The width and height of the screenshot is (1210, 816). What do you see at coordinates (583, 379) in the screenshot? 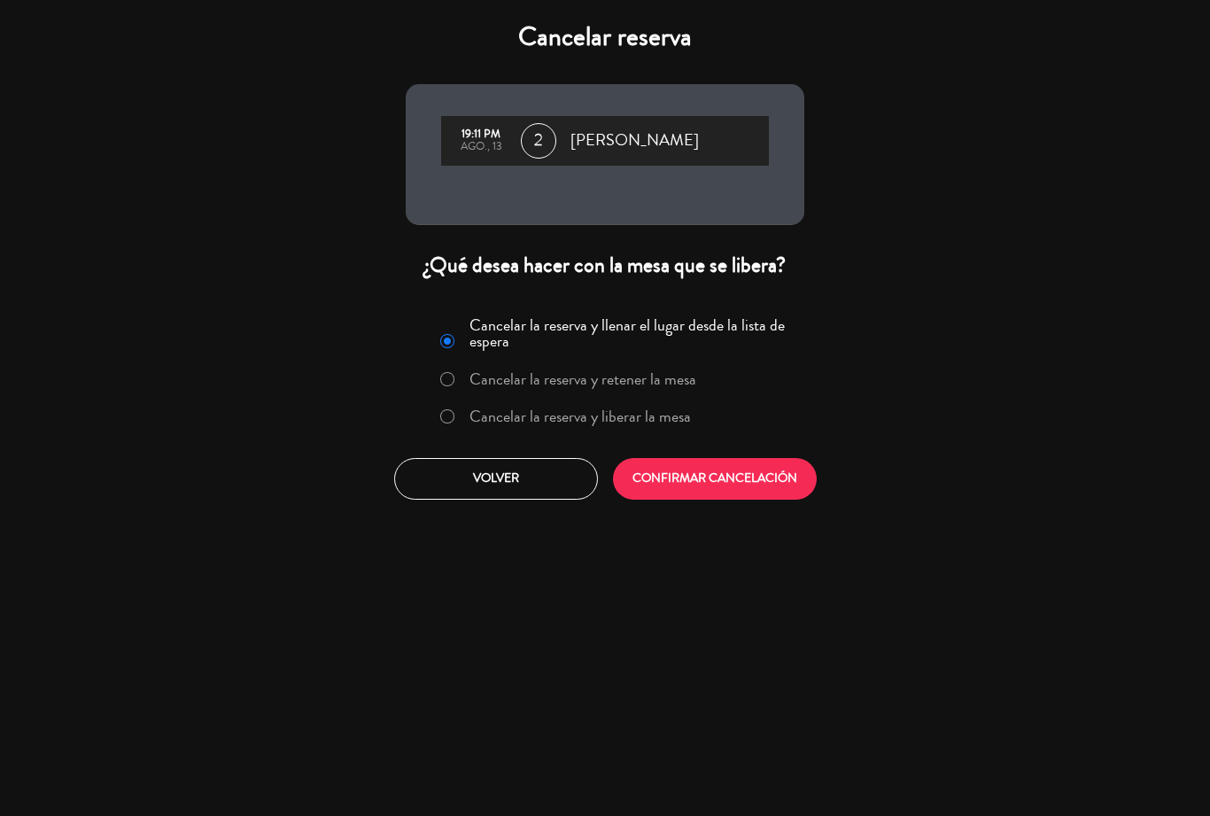
I see `label: Cancelar la reserva y retener la mesa` at bounding box center [583, 379].